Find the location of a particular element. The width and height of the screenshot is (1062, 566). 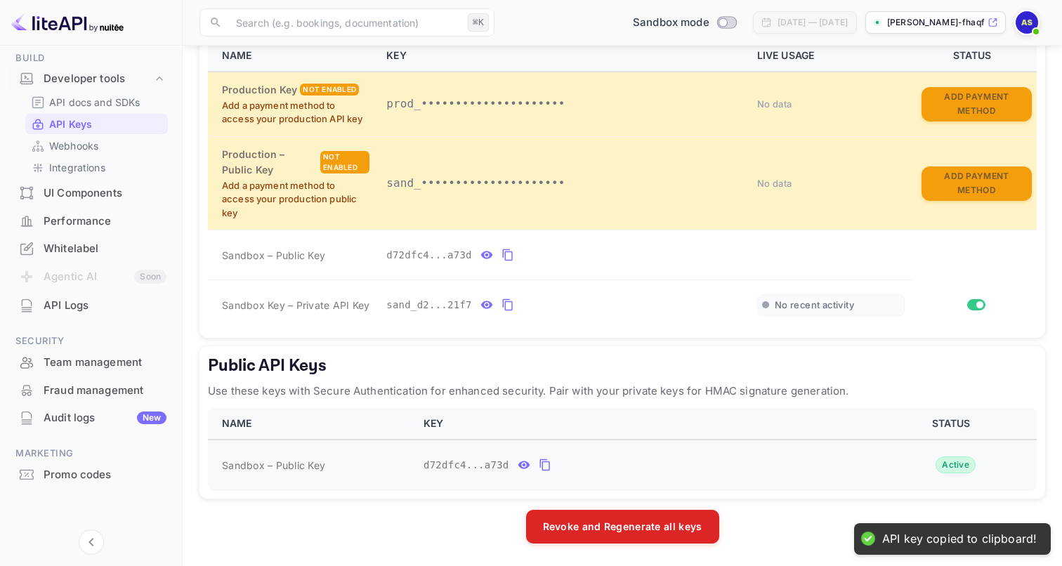

input: Search (e.g. bookings, documentation) is located at coordinates (345, 22).